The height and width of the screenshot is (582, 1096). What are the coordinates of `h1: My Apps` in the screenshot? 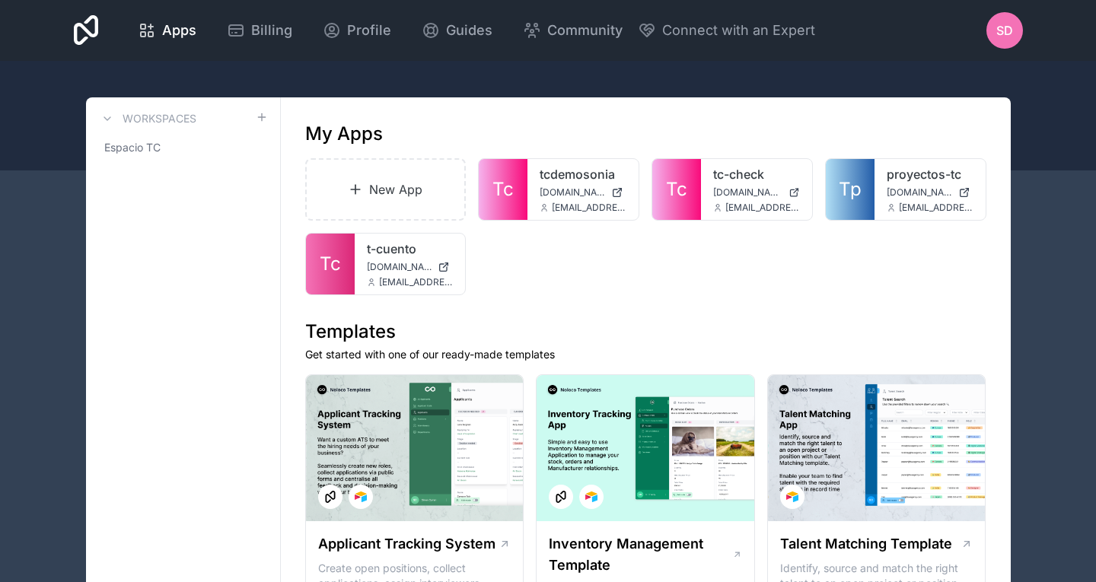 It's located at (344, 134).